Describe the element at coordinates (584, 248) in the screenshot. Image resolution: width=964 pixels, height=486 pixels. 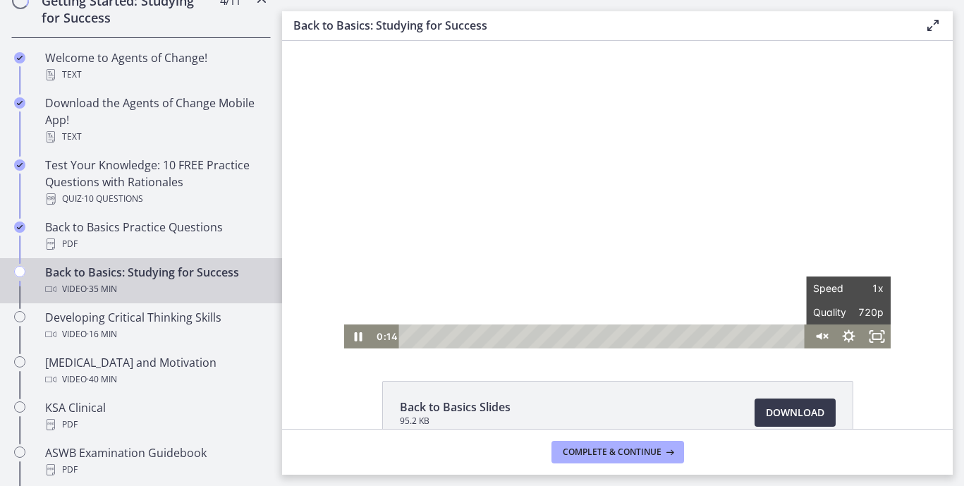
I see `span: 1x` at that location.